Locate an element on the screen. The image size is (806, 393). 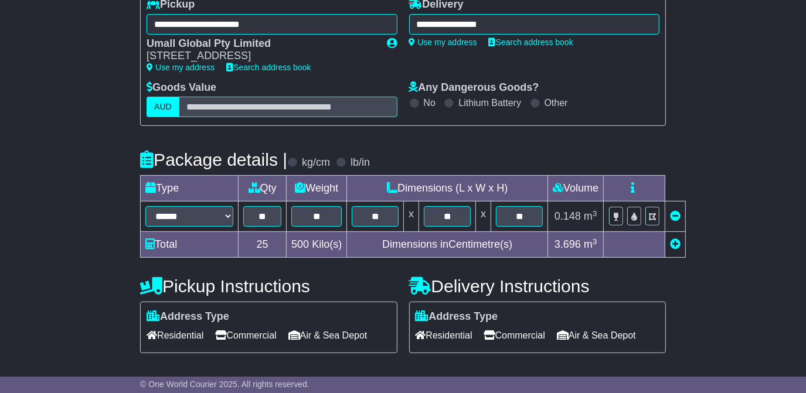
td: Type is located at coordinates (189, 189).